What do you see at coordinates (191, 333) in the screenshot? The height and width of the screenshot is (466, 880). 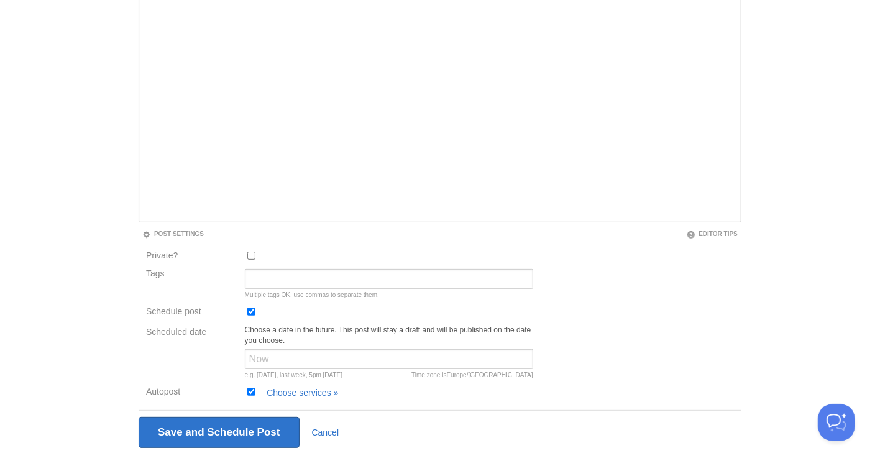 I see `label: Scheduled date` at bounding box center [191, 333].